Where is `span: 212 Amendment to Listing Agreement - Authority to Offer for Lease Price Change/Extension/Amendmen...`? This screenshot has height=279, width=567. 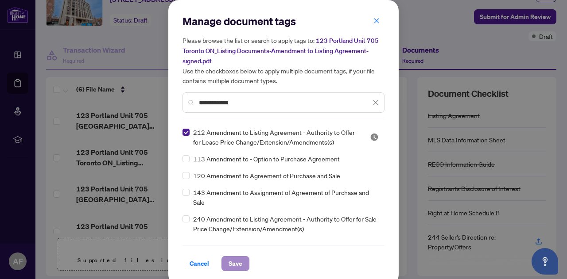 span: 212 Amendment to Listing Agreement - Authority to Offer for Lease Price Change/Extension/Amendmen... is located at coordinates (276, 137).